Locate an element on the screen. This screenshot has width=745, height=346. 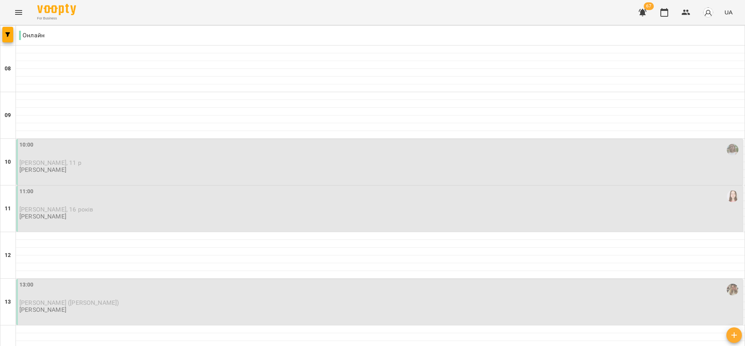
button: UA is located at coordinates (729, 12).